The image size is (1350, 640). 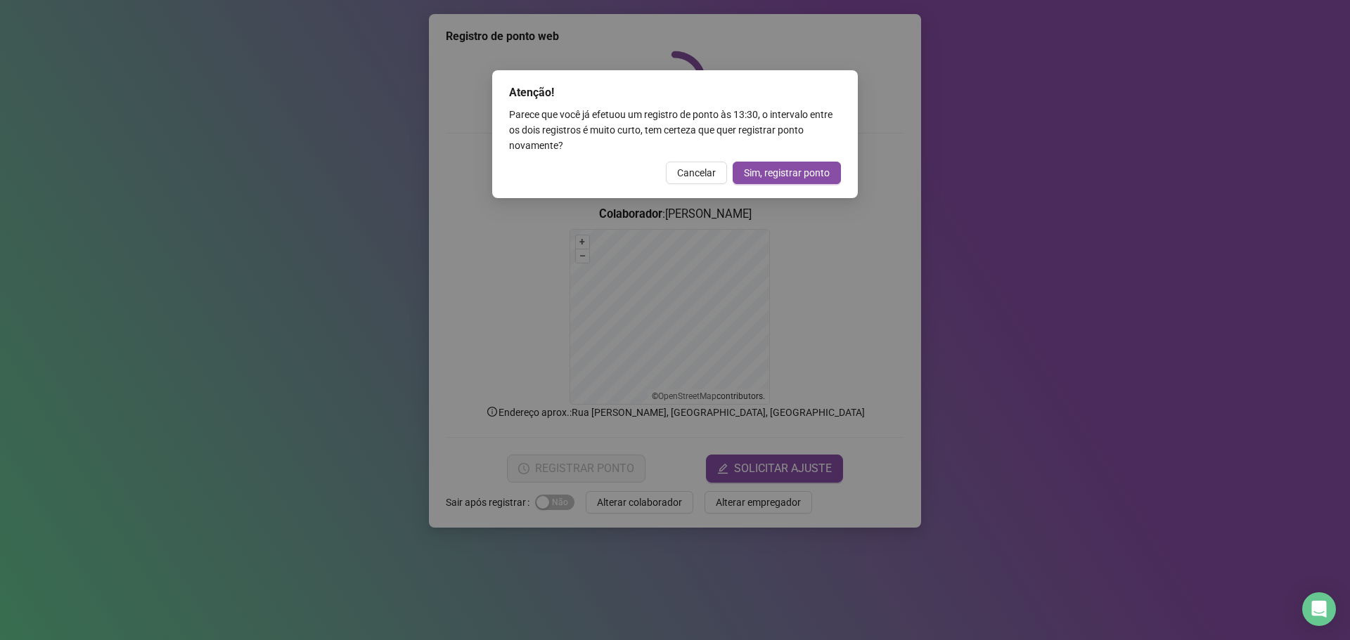 I want to click on span: Sim, registrar ponto, so click(x=787, y=173).